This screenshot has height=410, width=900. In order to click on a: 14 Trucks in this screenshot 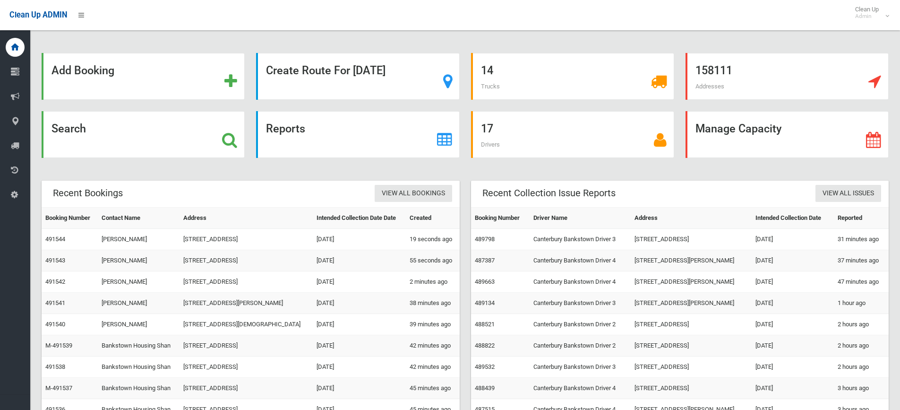, I will do `click(573, 76)`.